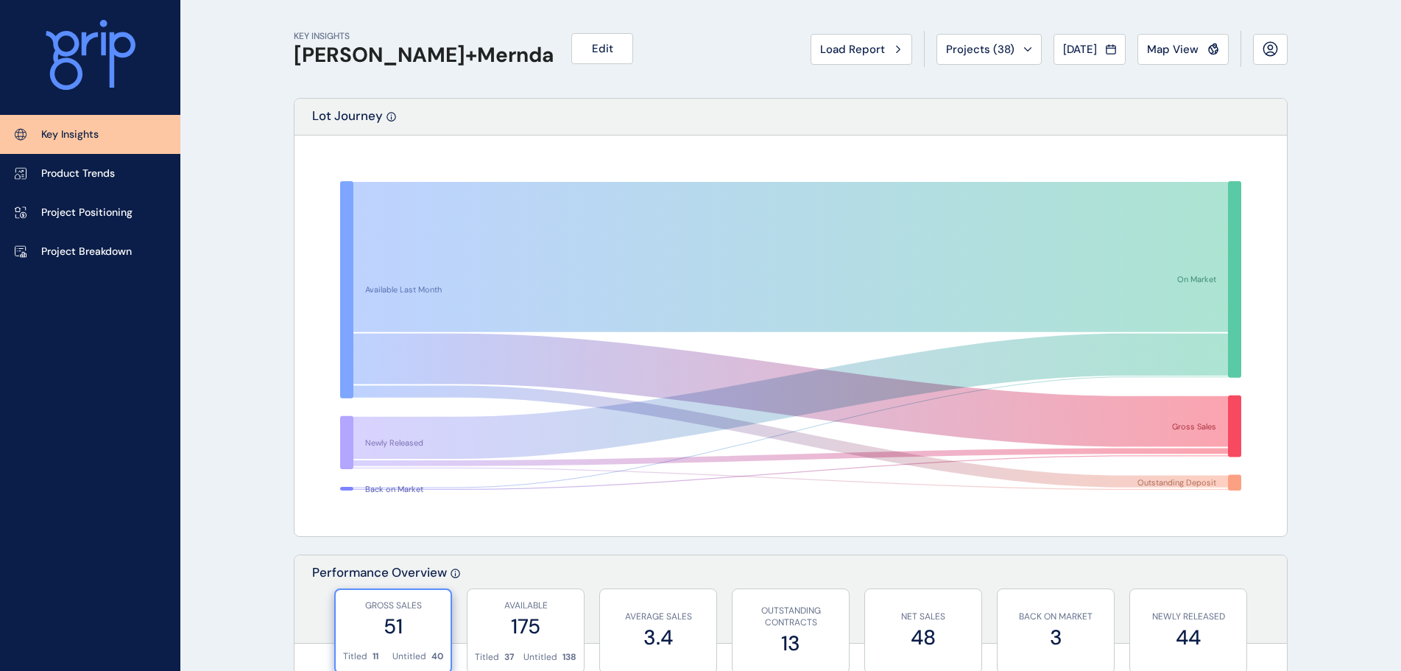 Image resolution: width=1401 pixels, height=671 pixels. What do you see at coordinates (78, 174) in the screenshot?
I see `p: Product Trends` at bounding box center [78, 174].